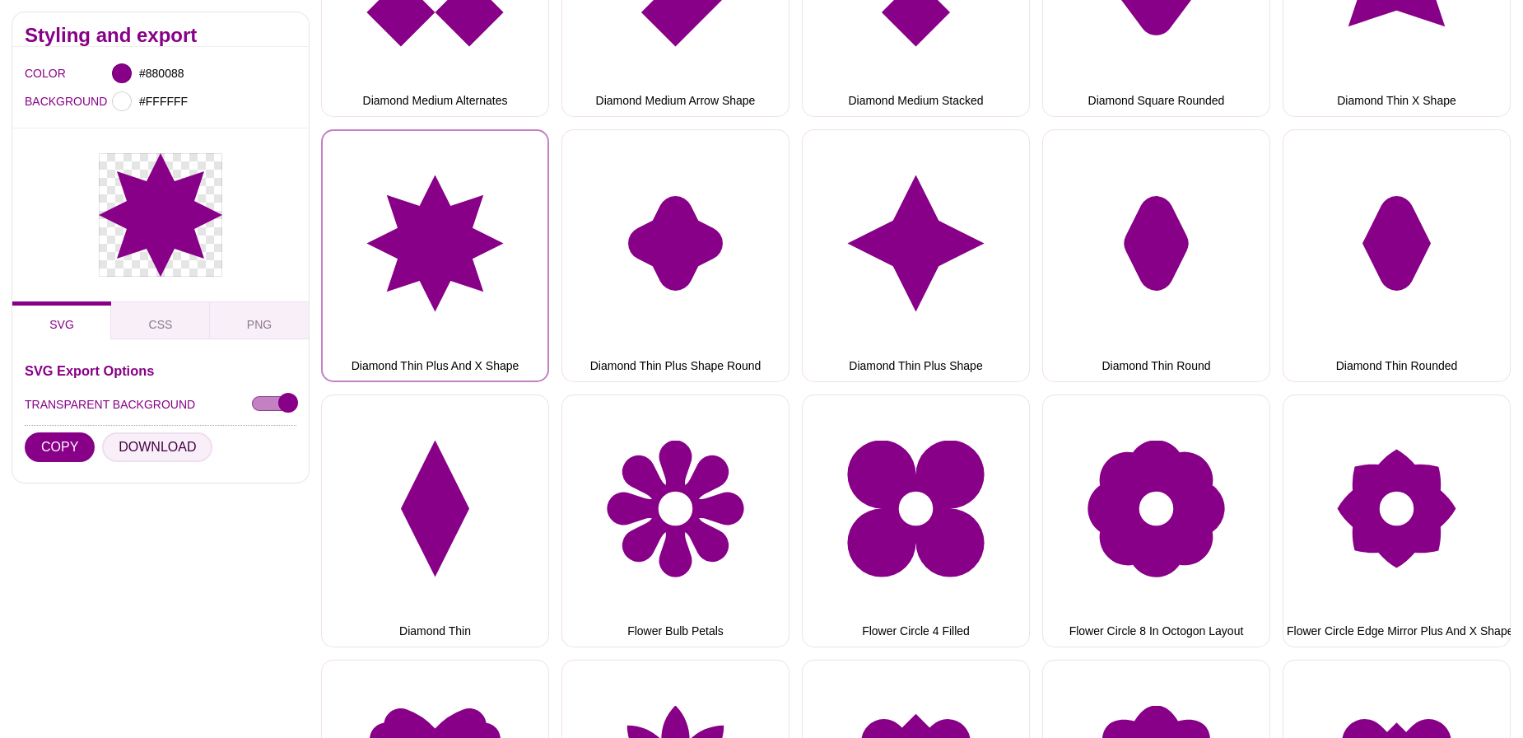 The height and width of the screenshot is (738, 1523). What do you see at coordinates (161, 371) in the screenshot?
I see `h3: SVG Export Options` at bounding box center [161, 371].